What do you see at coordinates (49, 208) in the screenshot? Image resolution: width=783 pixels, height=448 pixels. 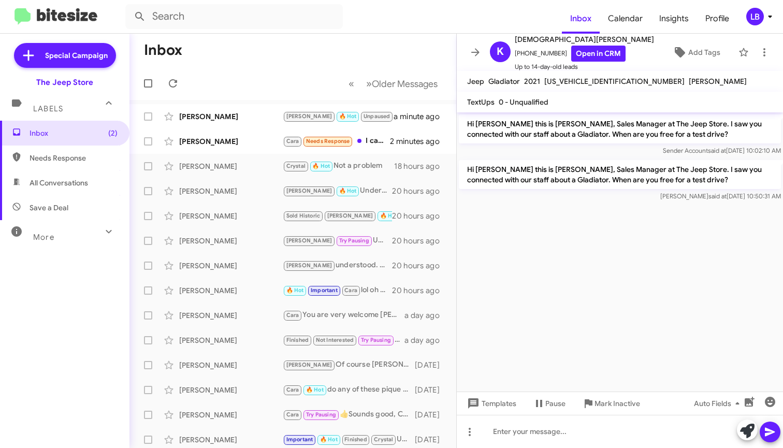 I see `span: Save a Deal` at bounding box center [49, 208].